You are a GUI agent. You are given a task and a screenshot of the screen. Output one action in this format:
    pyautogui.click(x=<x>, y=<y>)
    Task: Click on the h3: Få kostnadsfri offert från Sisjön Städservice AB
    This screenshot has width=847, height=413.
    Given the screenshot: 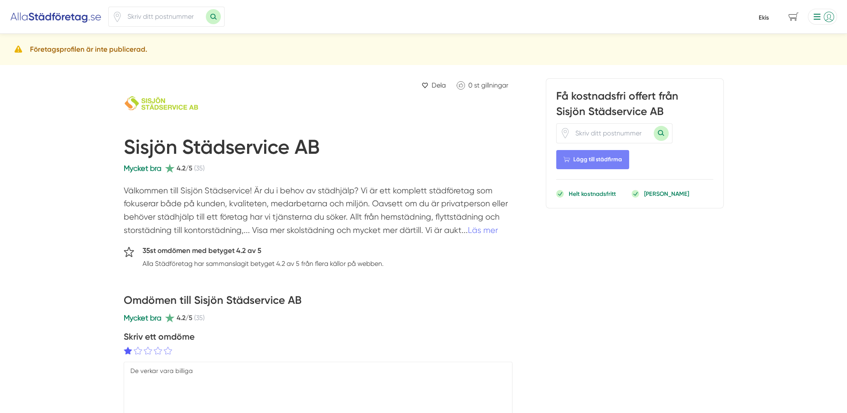 What is the action you would take?
    pyautogui.click(x=634, y=106)
    